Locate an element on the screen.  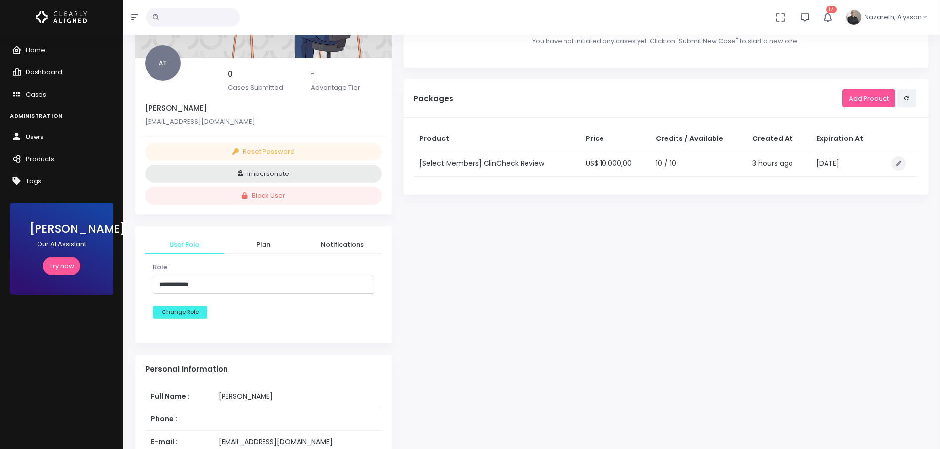
div: You have not initiated any cases yet. Click on "Submit New Case" to start a new one. is located at coordinates (666, 41).